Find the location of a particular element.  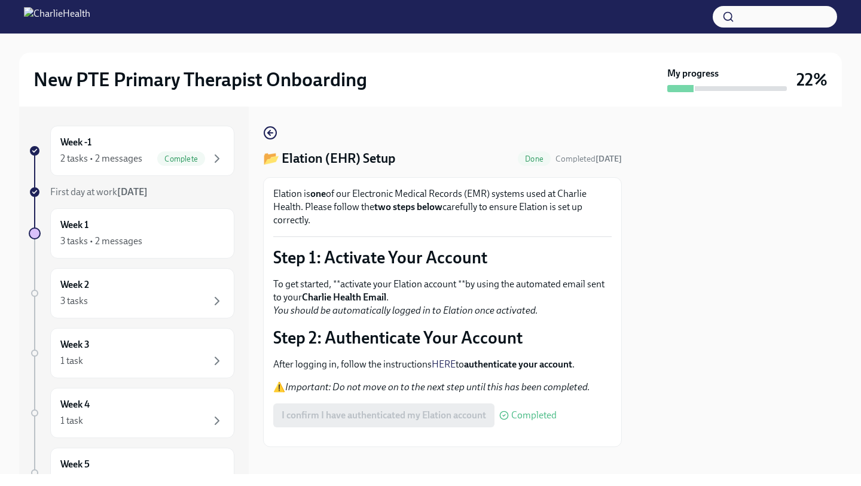

a: Week 23 tasks is located at coordinates (132, 293).